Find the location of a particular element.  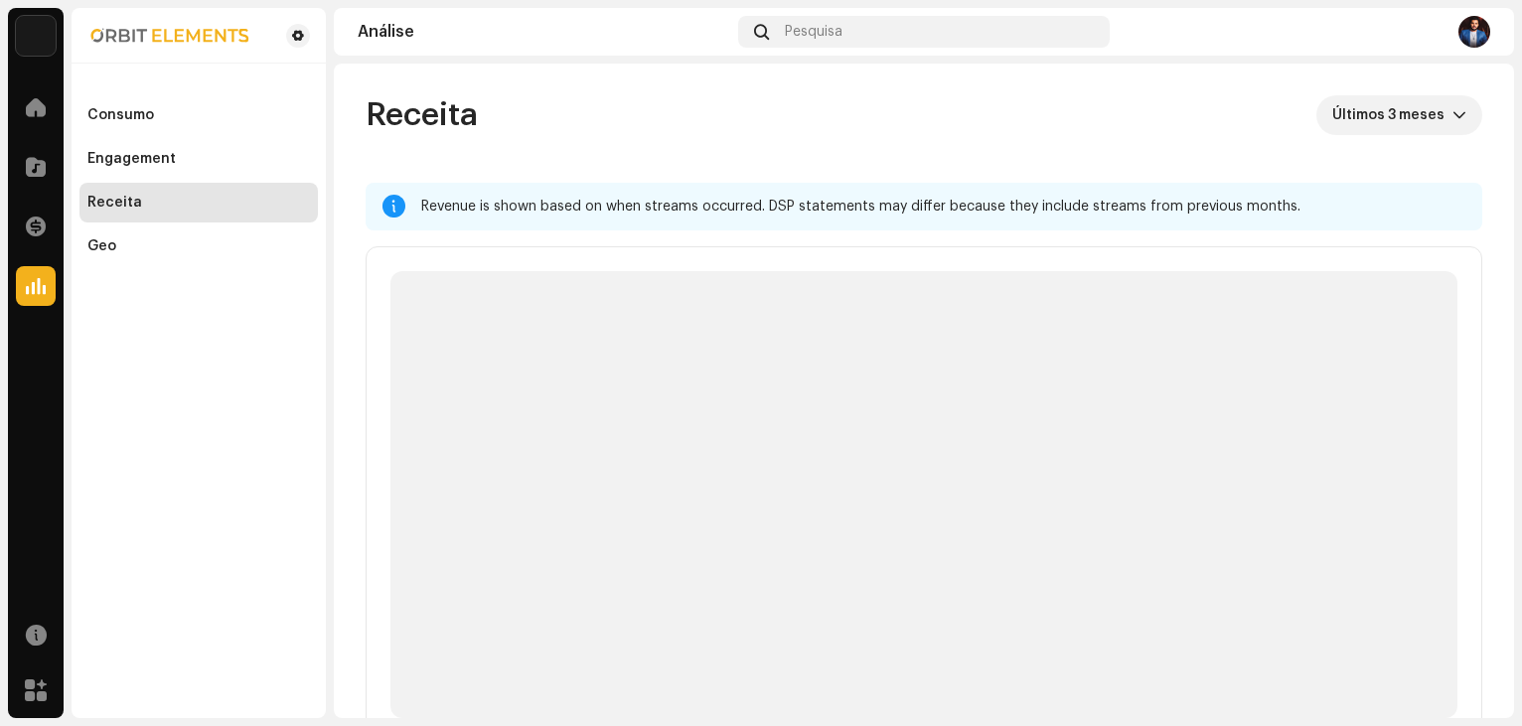

div: Geo is located at coordinates (101, 246).